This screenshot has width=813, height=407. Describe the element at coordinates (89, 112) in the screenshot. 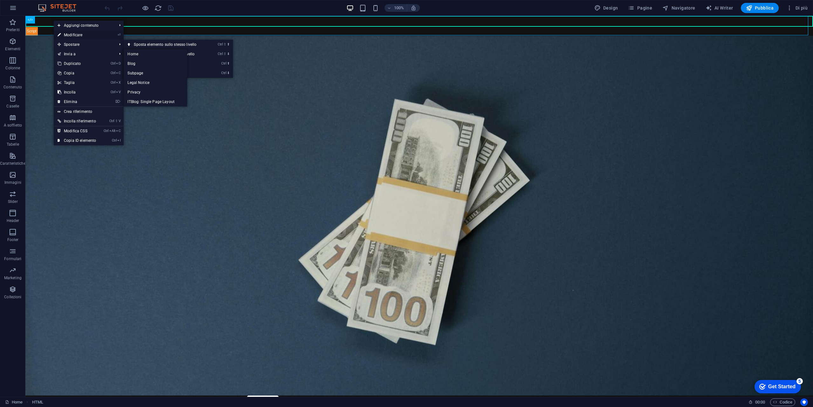

I see `a: Crea riferimento` at that location.